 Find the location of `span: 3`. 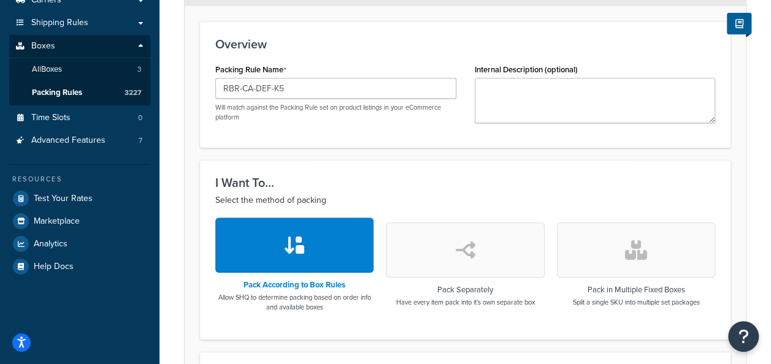

span: 3 is located at coordinates (139, 69).